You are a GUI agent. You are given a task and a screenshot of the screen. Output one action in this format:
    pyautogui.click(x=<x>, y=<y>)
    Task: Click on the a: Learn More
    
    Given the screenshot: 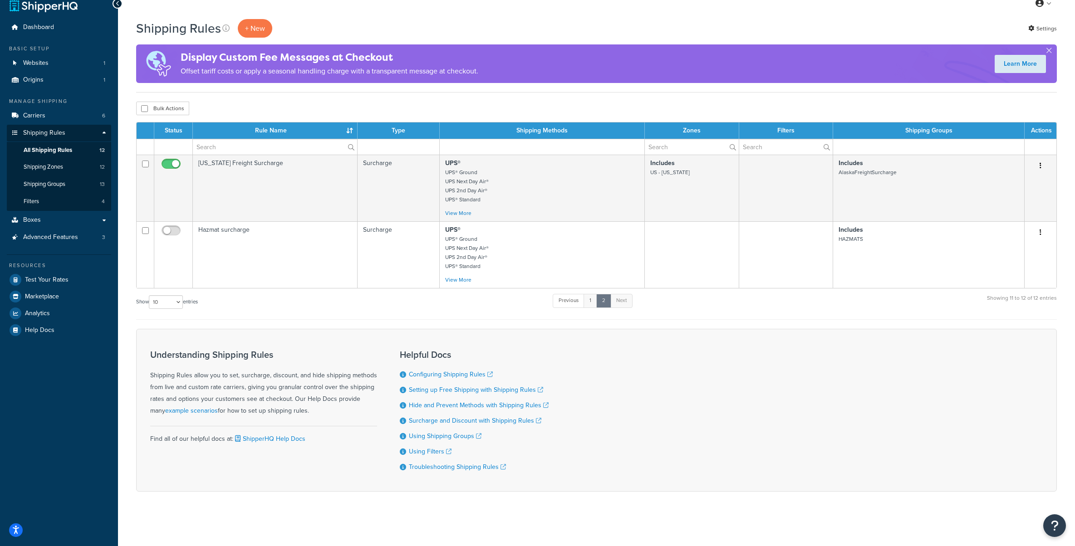 What is the action you would take?
    pyautogui.click(x=1020, y=64)
    